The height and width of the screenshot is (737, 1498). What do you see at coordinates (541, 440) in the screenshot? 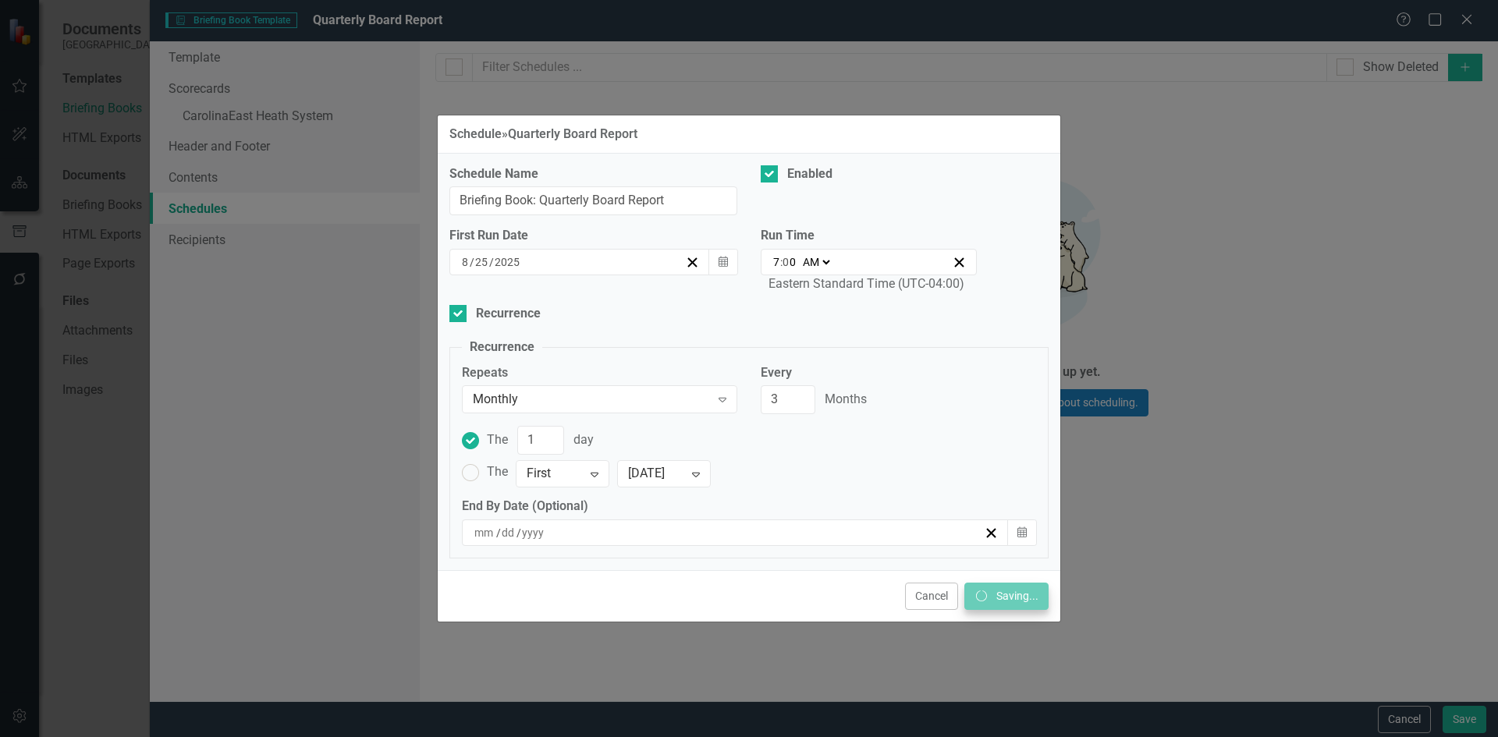
I see `input: The day` at bounding box center [541, 440].